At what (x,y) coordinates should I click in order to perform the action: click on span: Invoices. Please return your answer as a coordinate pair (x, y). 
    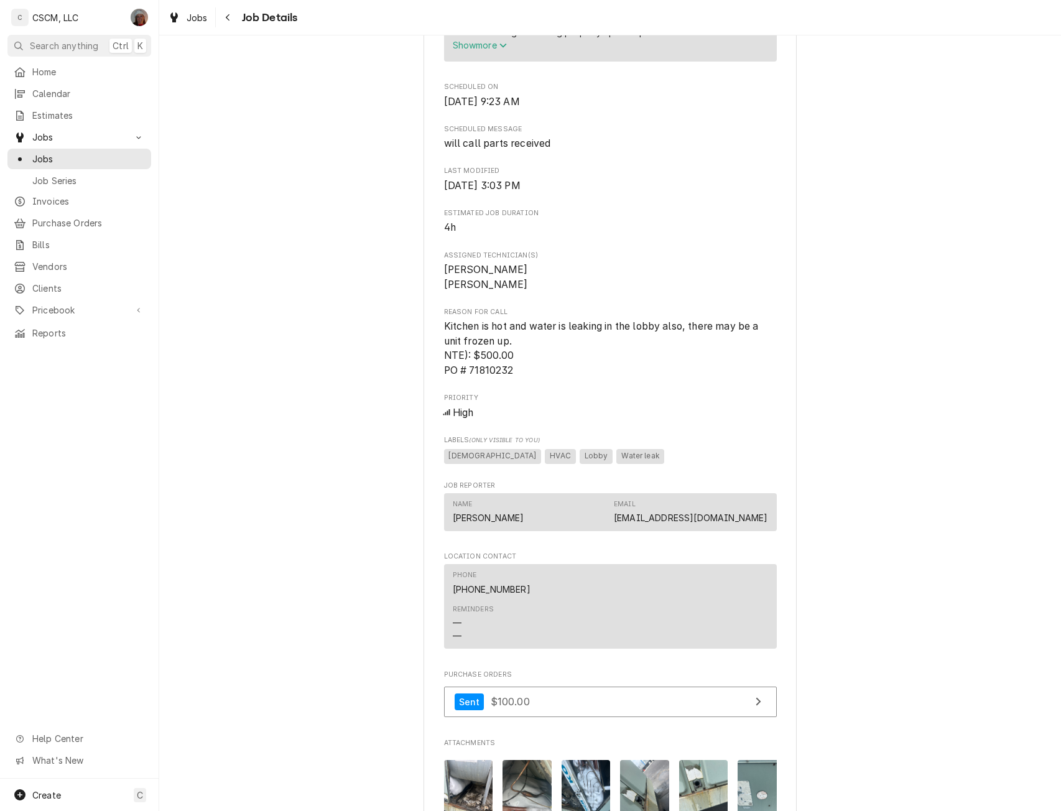
    Looking at the image, I should click on (88, 201).